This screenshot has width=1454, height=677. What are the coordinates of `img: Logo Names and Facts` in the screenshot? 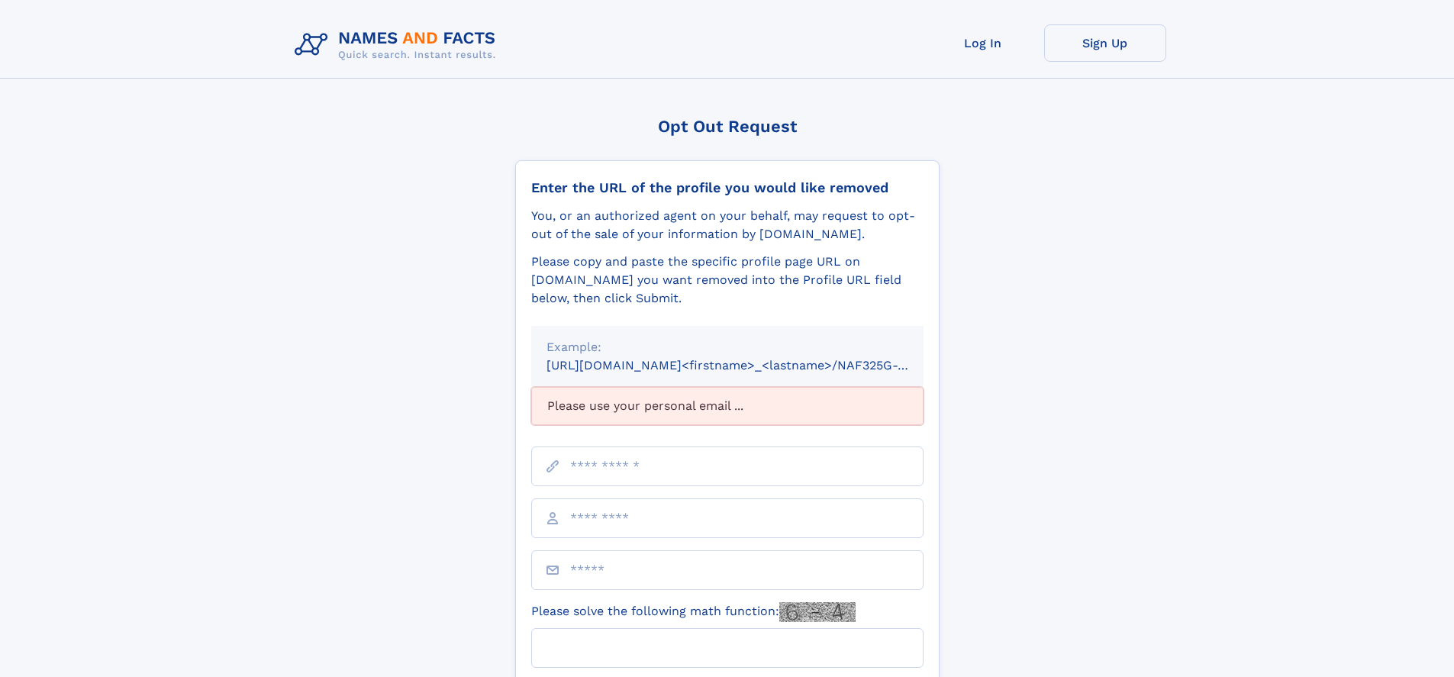 It's located at (398, 45).